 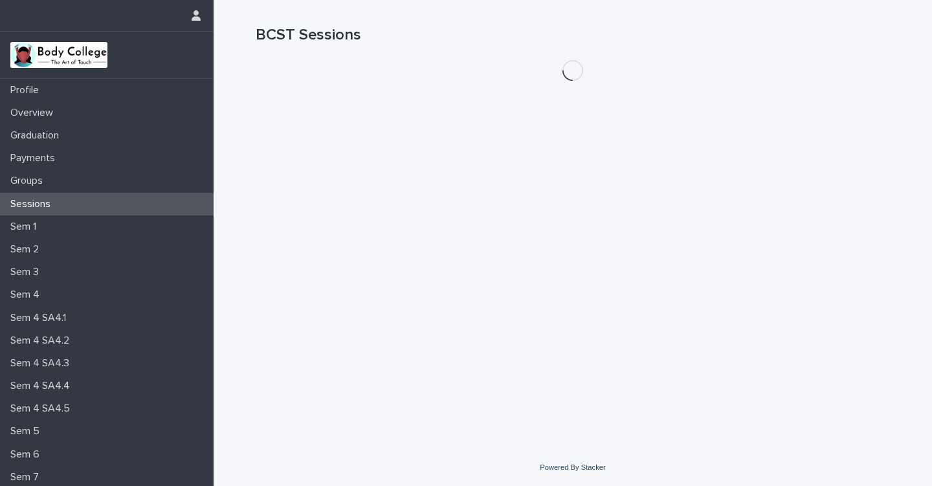 I want to click on p: Sem 4, so click(x=27, y=294).